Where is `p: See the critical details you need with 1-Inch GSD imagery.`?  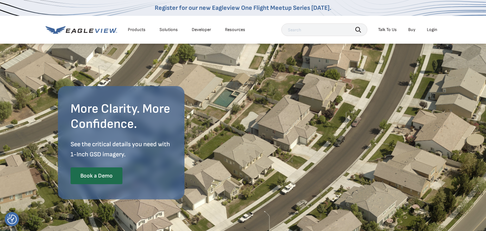
p: See the critical details you need with 1-Inch GSD imagery. is located at coordinates (121, 149).